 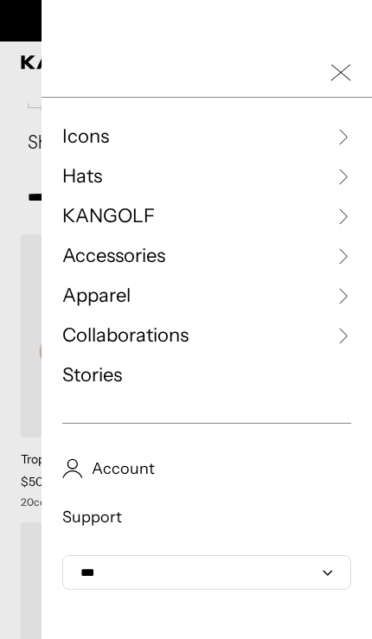 What do you see at coordinates (82, 176) in the screenshot?
I see `span: Hats` at bounding box center [82, 176].